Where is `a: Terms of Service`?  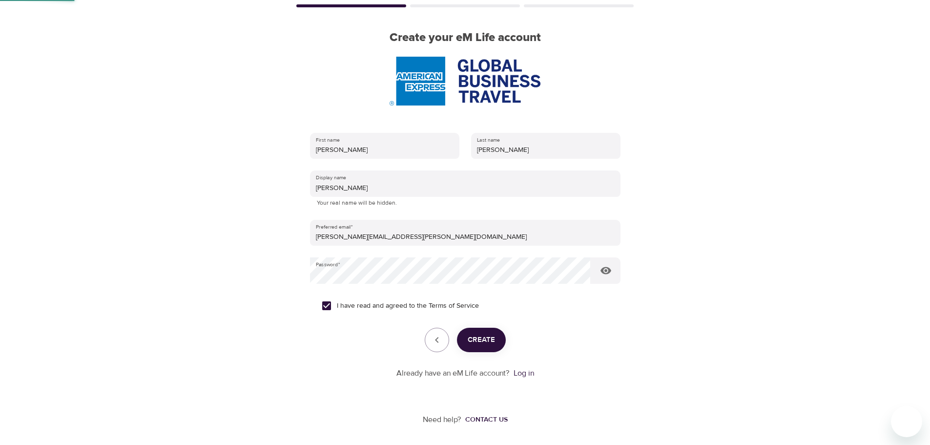 a: Terms of Service is located at coordinates (453, 306).